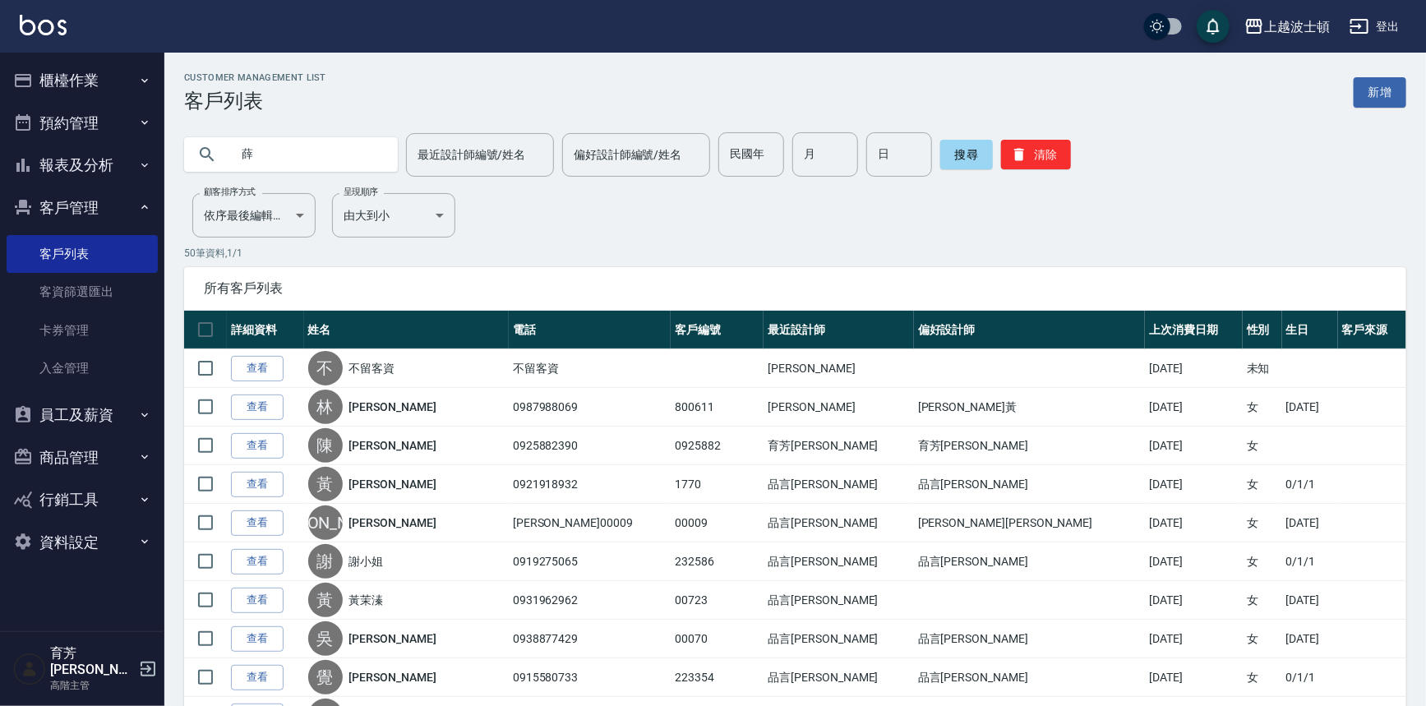  What do you see at coordinates (43, 25) in the screenshot?
I see `img: Logo` at bounding box center [43, 25].